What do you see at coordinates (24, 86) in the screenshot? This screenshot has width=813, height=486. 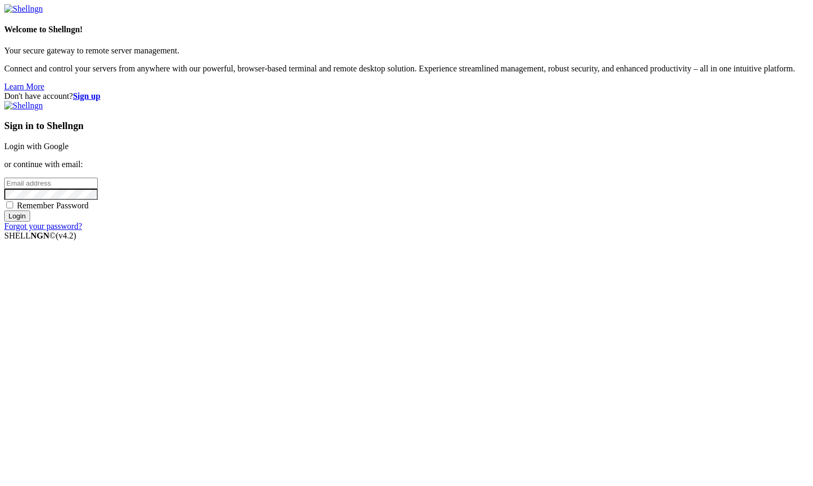 I see `a: Learn More` at bounding box center [24, 86].